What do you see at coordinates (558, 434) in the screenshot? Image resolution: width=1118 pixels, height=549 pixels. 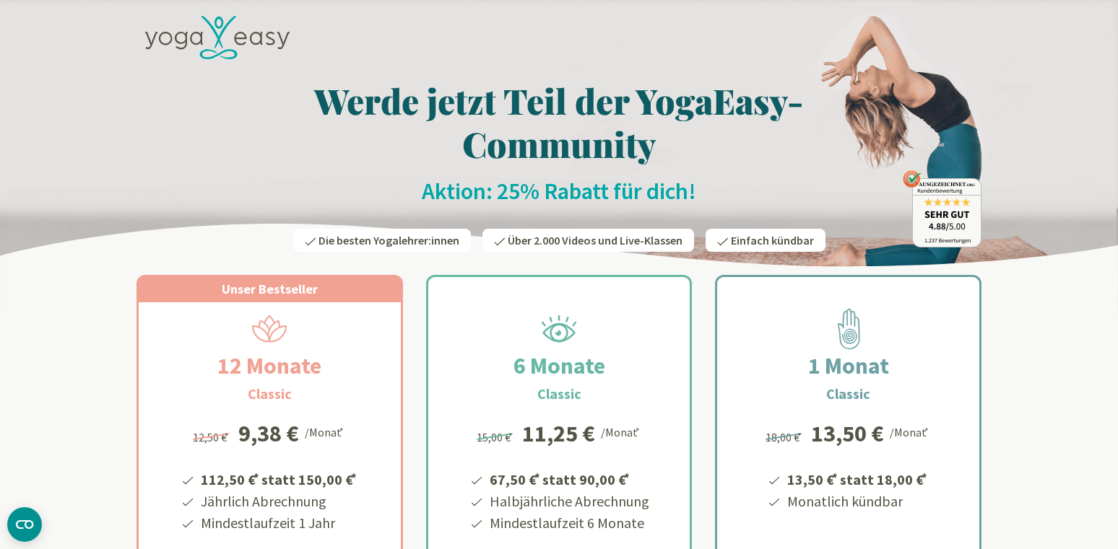 I see `div: 11,25 €` at bounding box center [558, 434].